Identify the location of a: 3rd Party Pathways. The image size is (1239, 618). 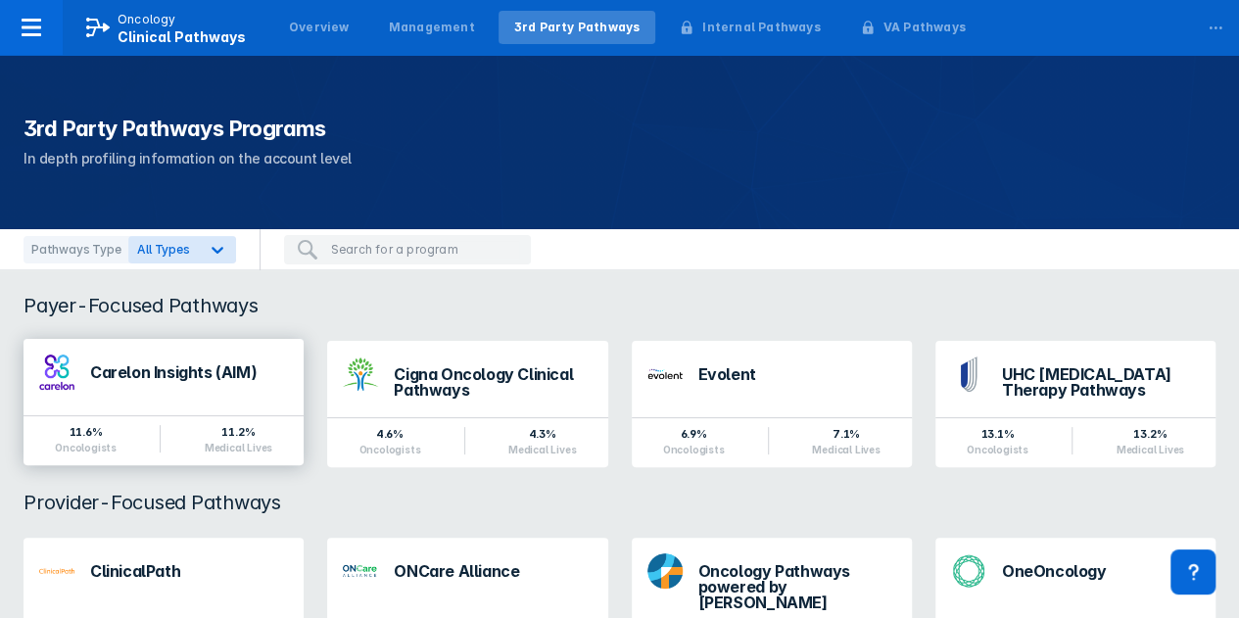
(577, 27).